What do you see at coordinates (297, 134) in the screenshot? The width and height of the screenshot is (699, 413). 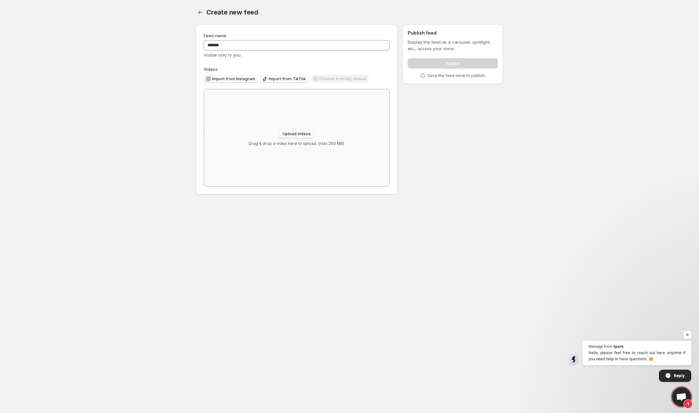 I see `button: Upload videos` at bounding box center [297, 134].